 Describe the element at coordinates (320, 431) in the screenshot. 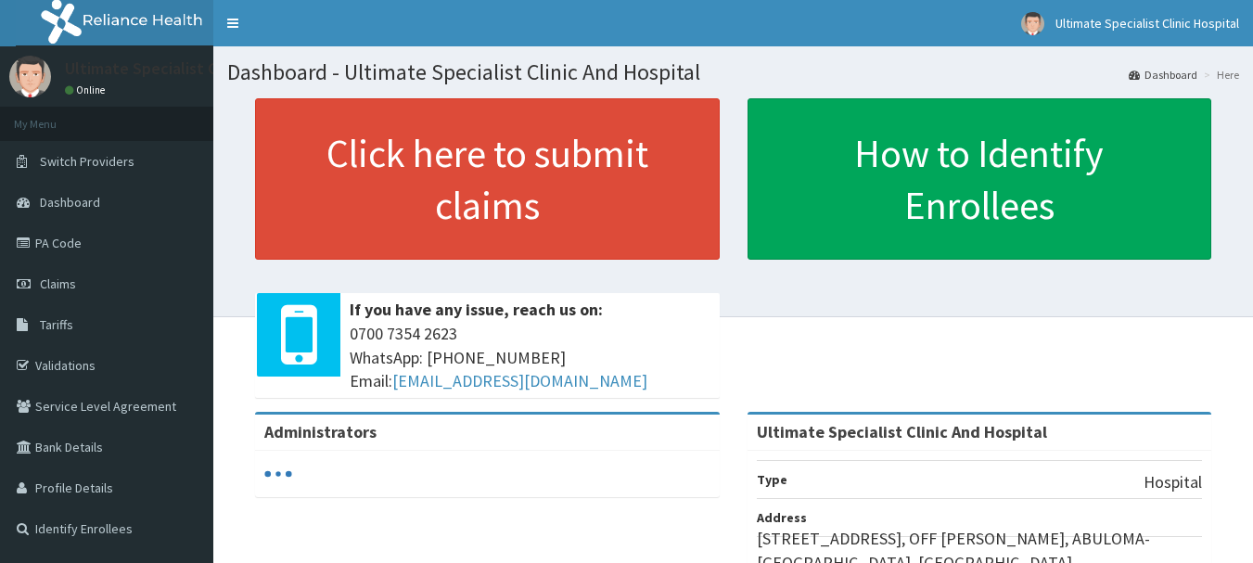

I see `b: Administrators` at that location.